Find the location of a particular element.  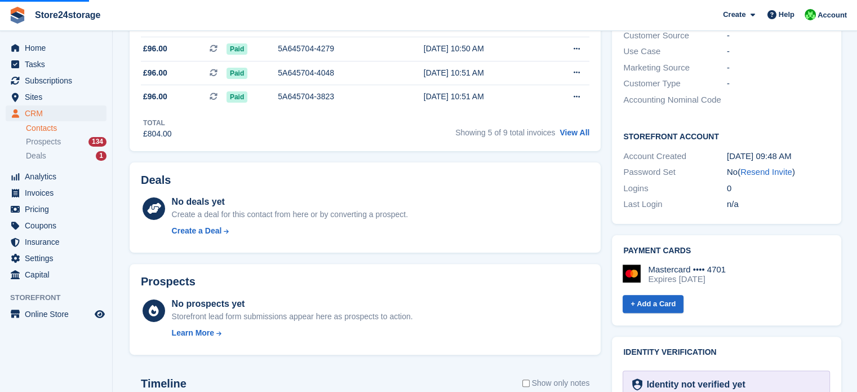

span: Prospects is located at coordinates (43, 141).